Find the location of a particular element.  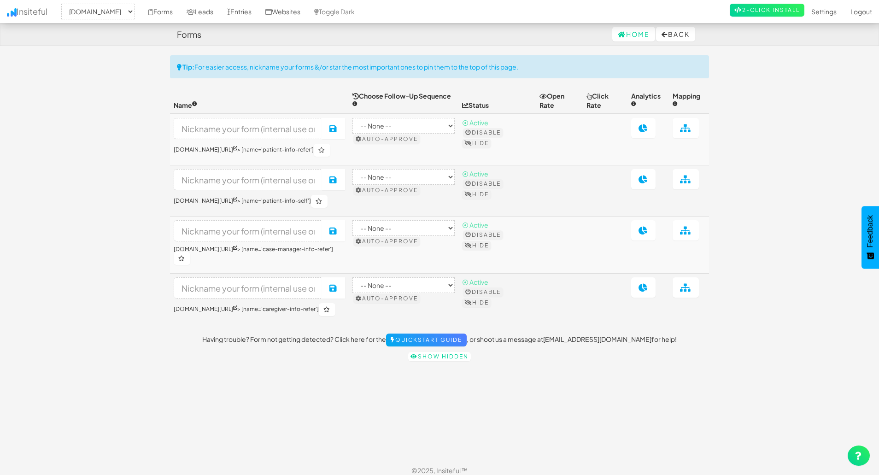

strong: Tip: is located at coordinates (188, 67).